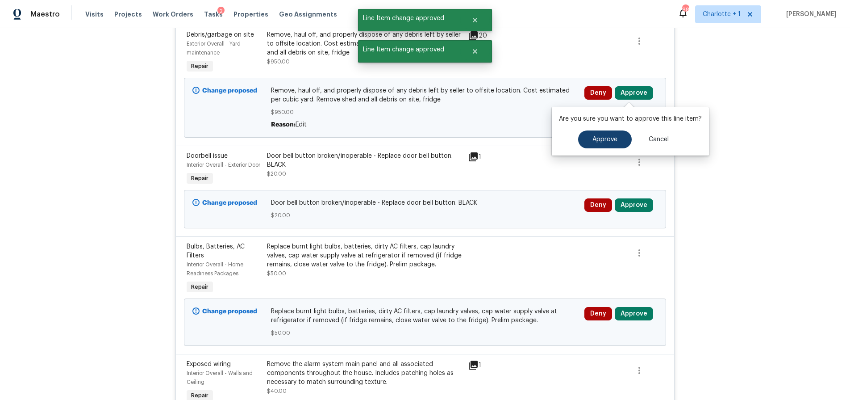 The image size is (850, 400). Describe the element at coordinates (425, 203) in the screenshot. I see `span: Door bell button broken/inoperable - Replace door bell button. BLACK` at that location.